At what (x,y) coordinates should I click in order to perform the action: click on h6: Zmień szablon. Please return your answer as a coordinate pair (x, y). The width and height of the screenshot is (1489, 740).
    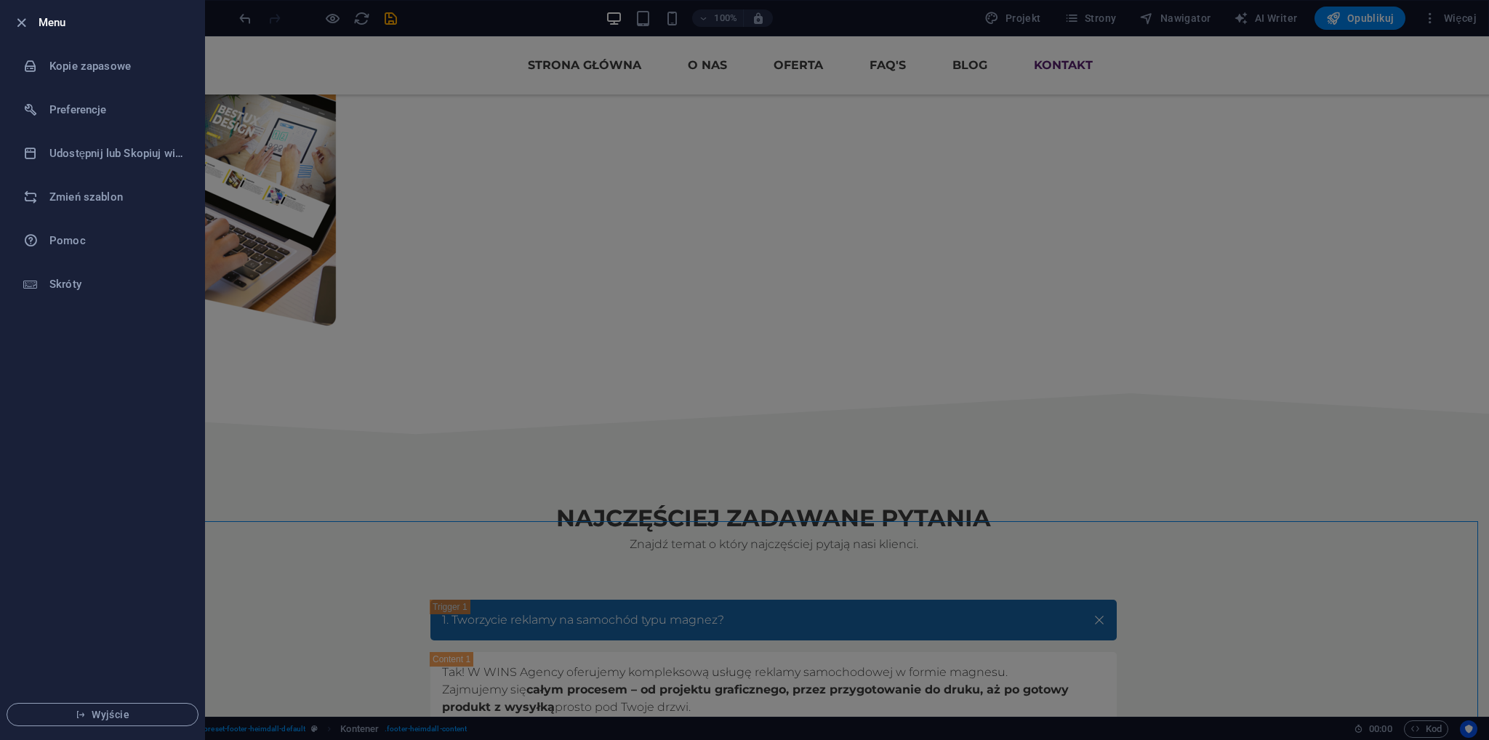
    Looking at the image, I should click on (116, 197).